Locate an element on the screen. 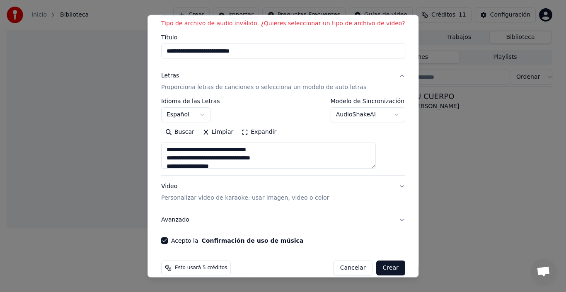 The image size is (566, 292). p: Personalizar video de karaoke: usar imagen, video o color is located at coordinates (245, 198).